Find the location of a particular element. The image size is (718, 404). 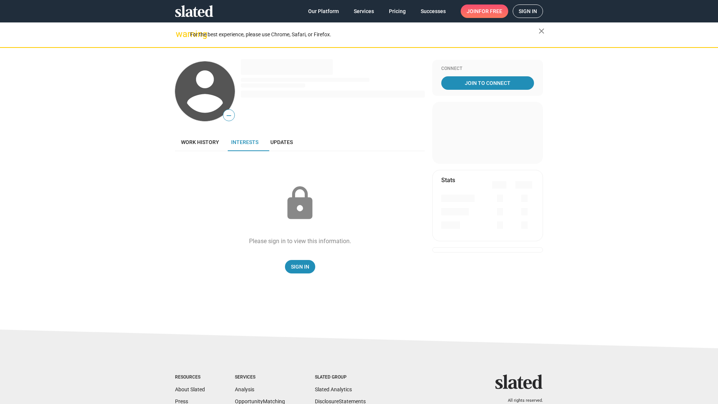

span: for free is located at coordinates (490, 11).